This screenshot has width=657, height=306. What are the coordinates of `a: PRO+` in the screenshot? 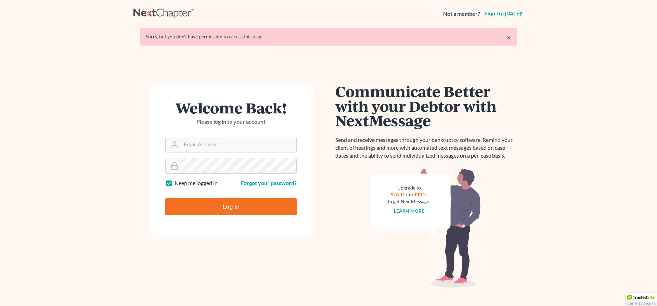 It's located at (421, 194).